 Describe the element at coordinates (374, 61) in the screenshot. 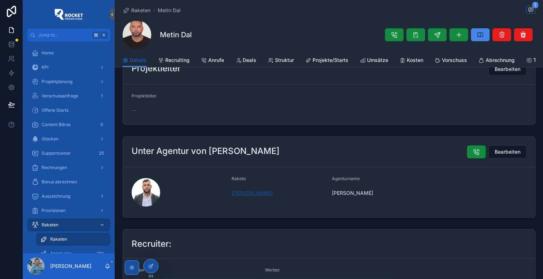

I see `a: Umsätze` at that location.